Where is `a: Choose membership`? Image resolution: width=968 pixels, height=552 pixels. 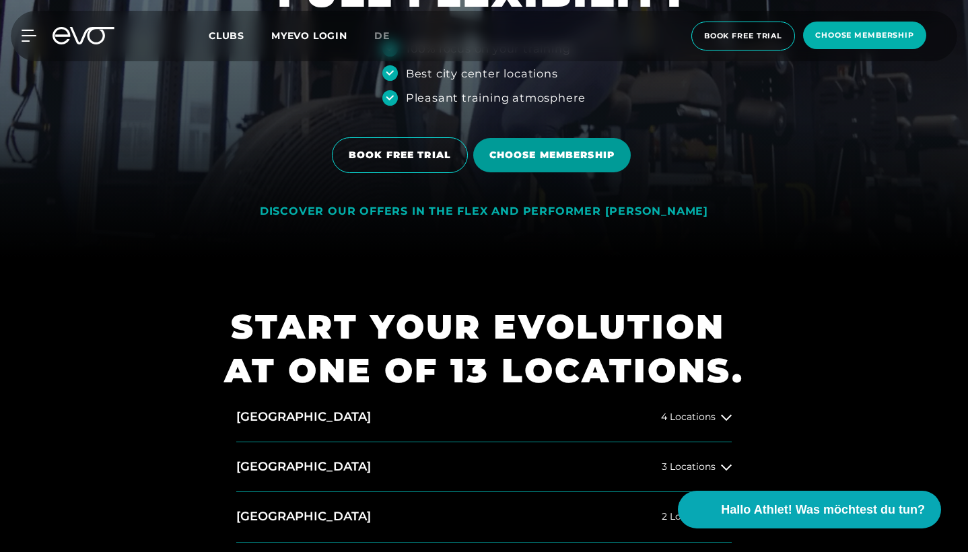
a: Choose membership is located at coordinates (554, 155).